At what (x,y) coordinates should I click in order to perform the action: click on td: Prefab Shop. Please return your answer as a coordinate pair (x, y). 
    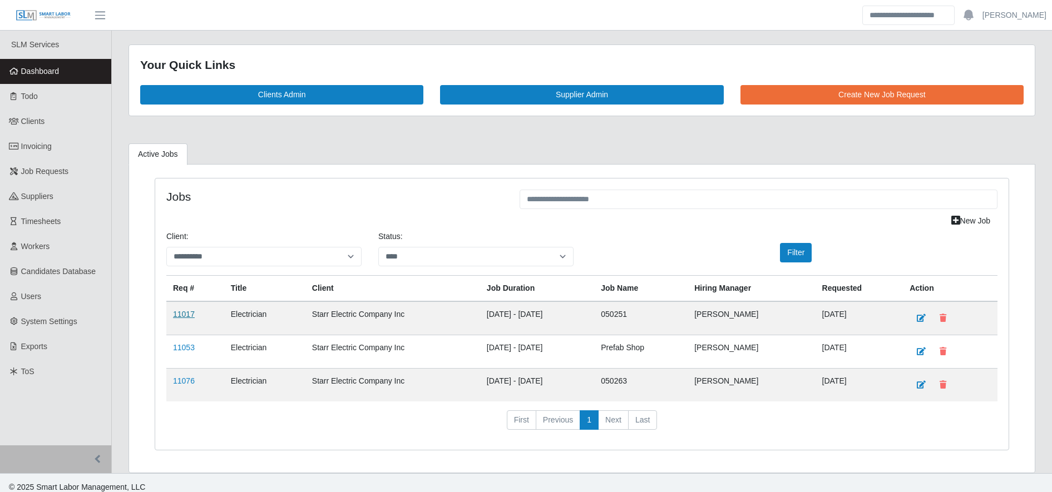
    Looking at the image, I should click on (641, 352).